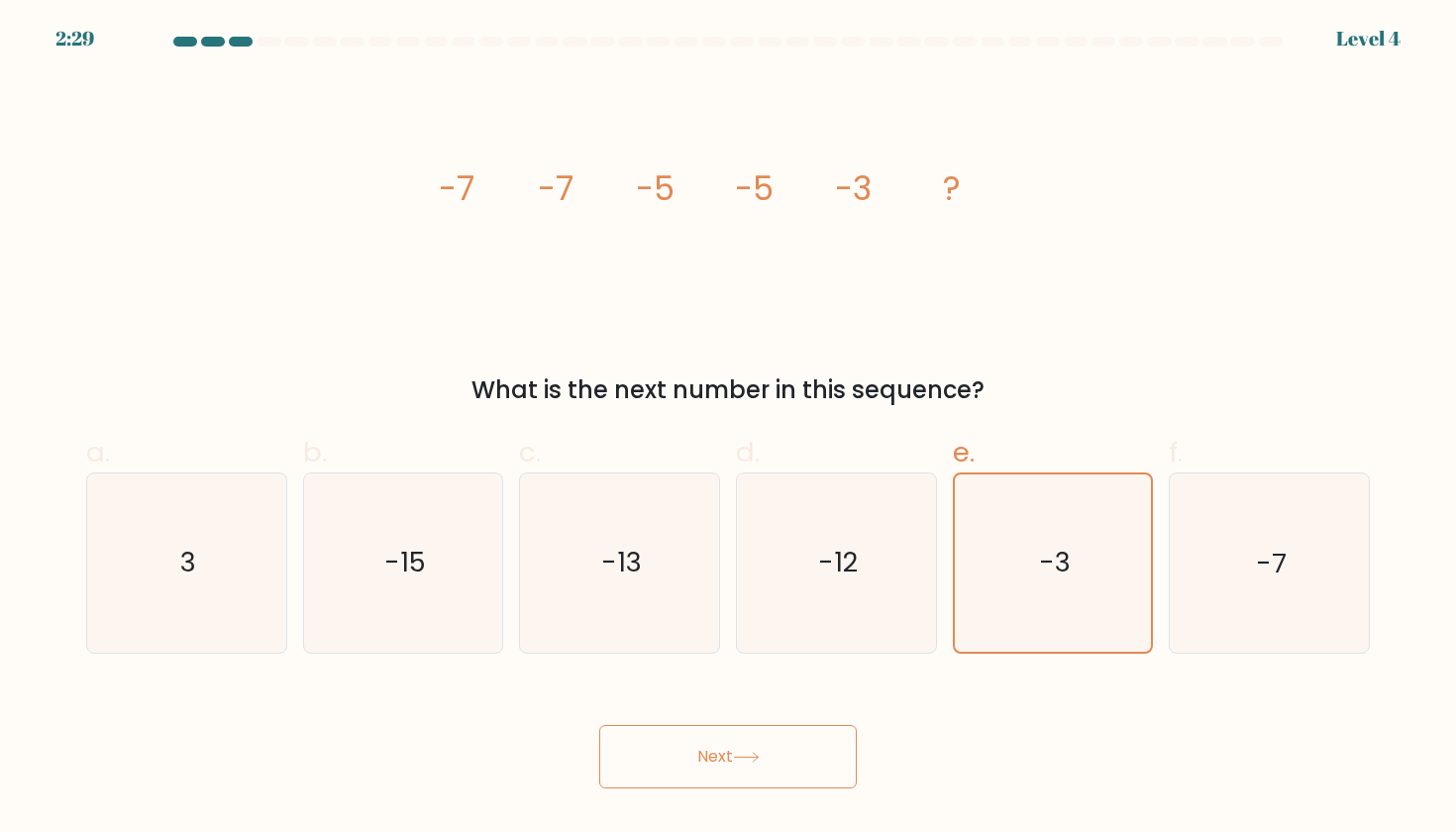  I want to click on span: b., so click(315, 451).